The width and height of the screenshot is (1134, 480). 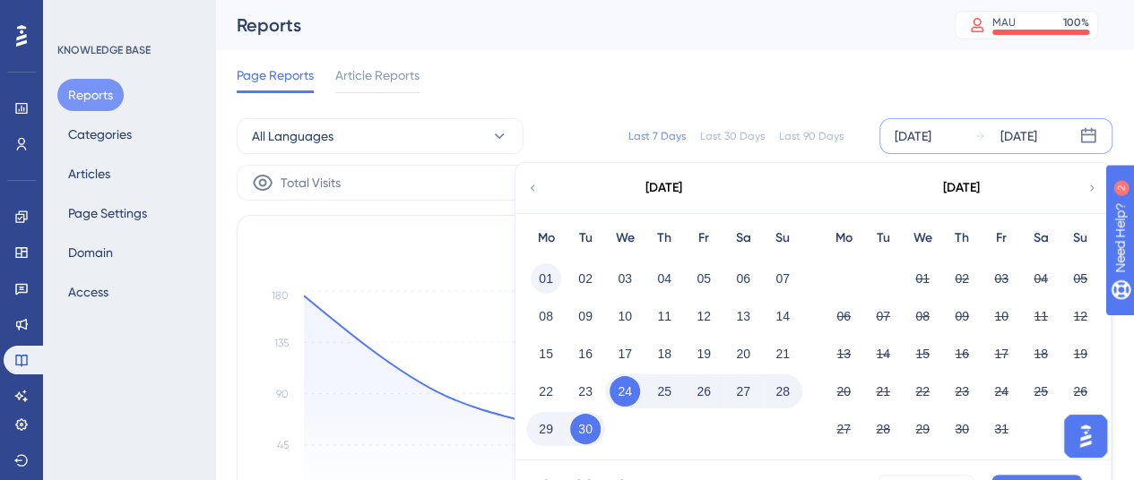 I want to click on button: Page Settings, so click(x=108, y=213).